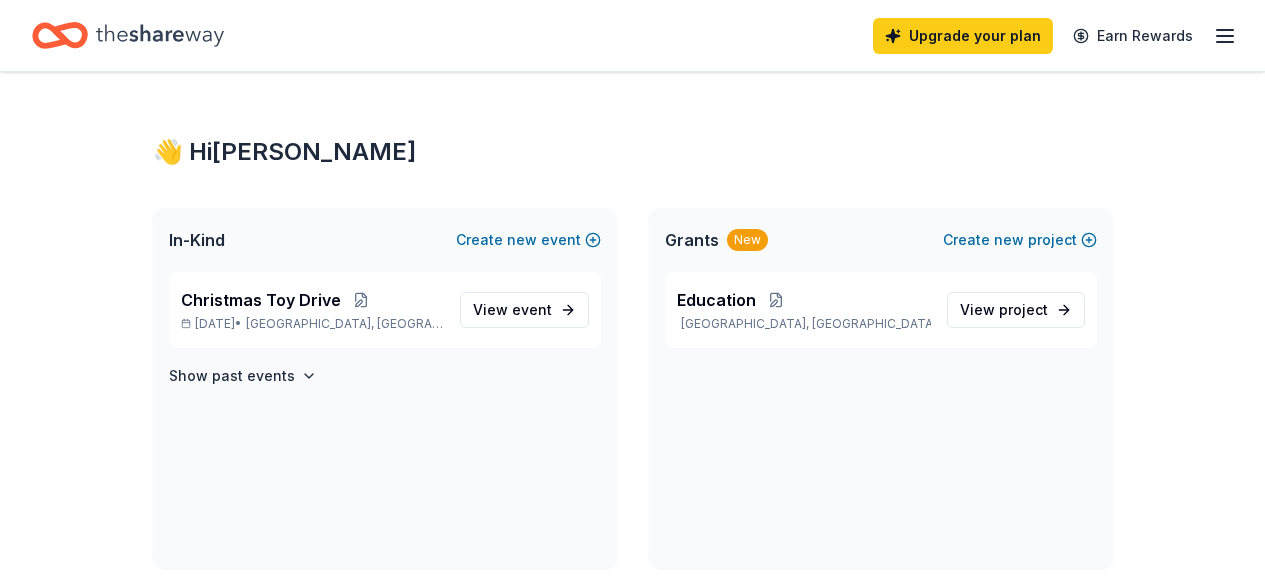  What do you see at coordinates (528, 240) in the screenshot?
I see `button: Createnewevent` at bounding box center [528, 240].